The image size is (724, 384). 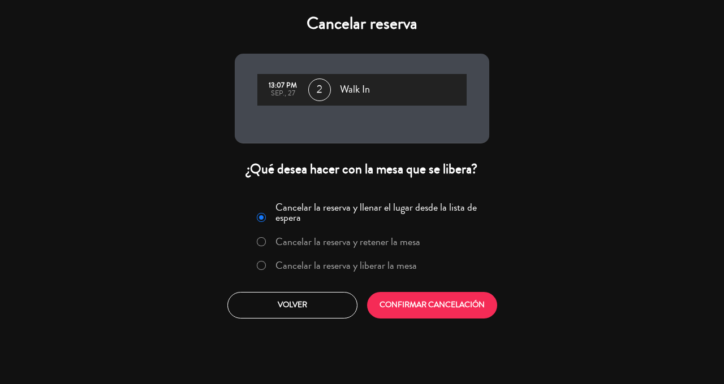 I want to click on div: 13:07 PM, so click(x=283, y=86).